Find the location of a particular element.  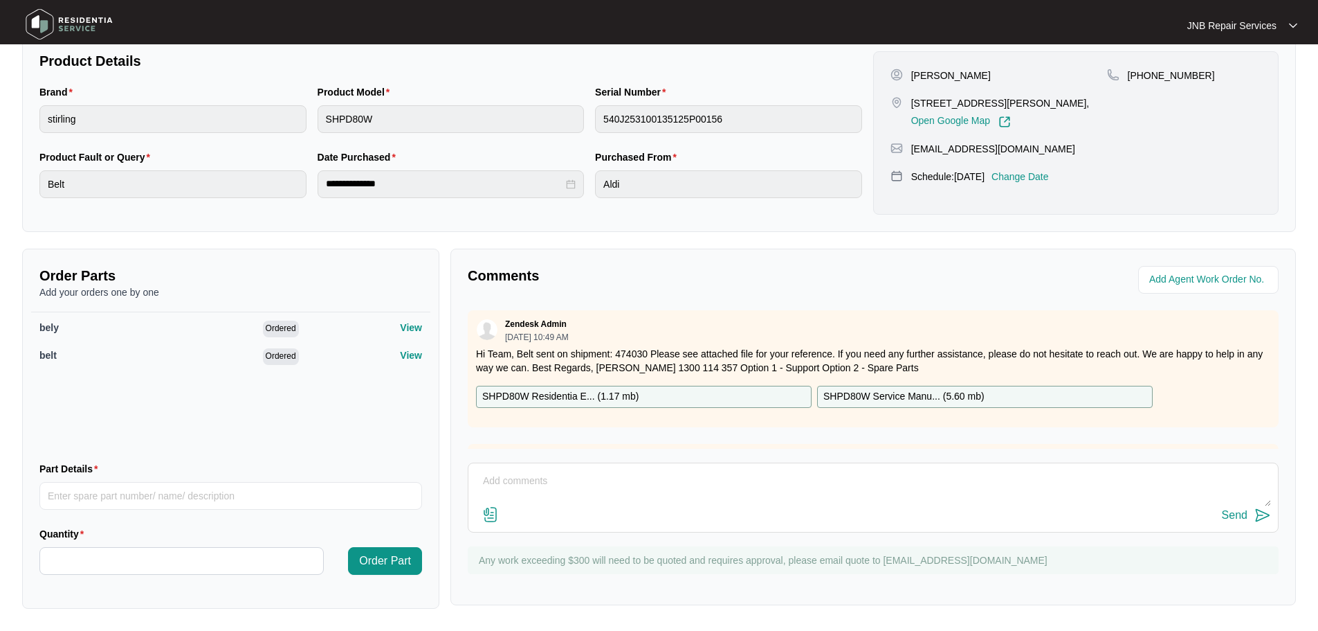

p: Any work exceeding $300 will need to be quoted and requires approval, please email quote to [EMAI... is located at coordinates (876, 560).